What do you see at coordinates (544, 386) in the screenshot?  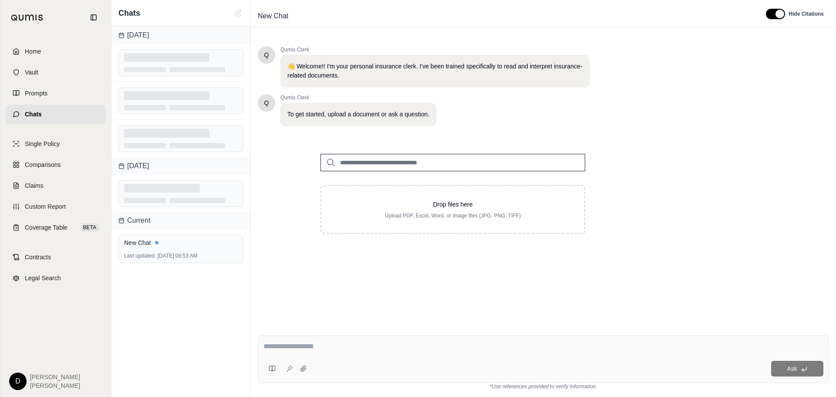 I see `div: *Use references provided to verify information.` at bounding box center [544, 386].